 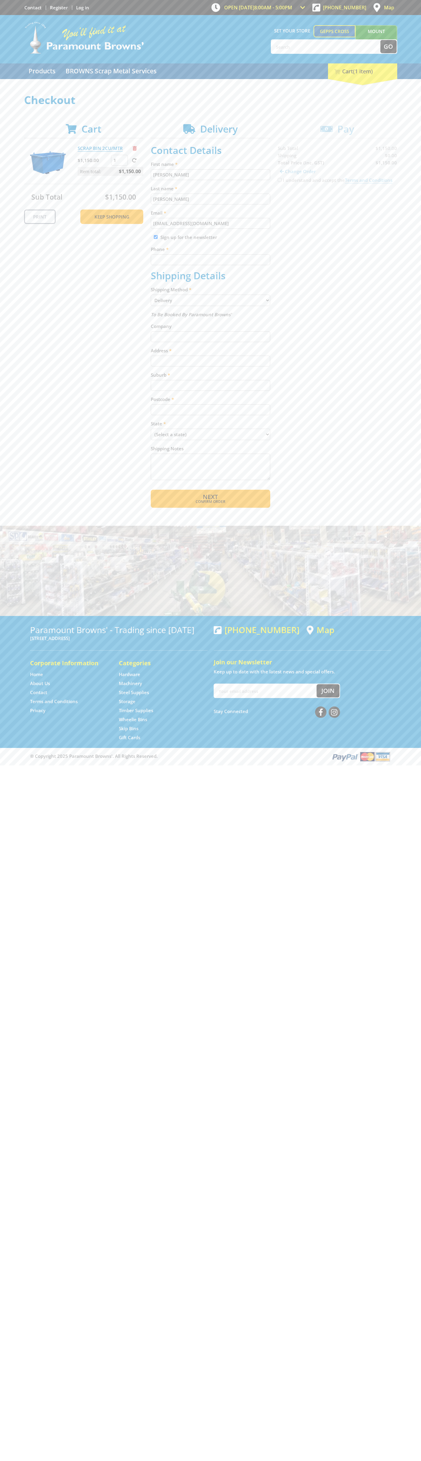 What do you see at coordinates (388, 47) in the screenshot?
I see `button: Go` at bounding box center [388, 47].